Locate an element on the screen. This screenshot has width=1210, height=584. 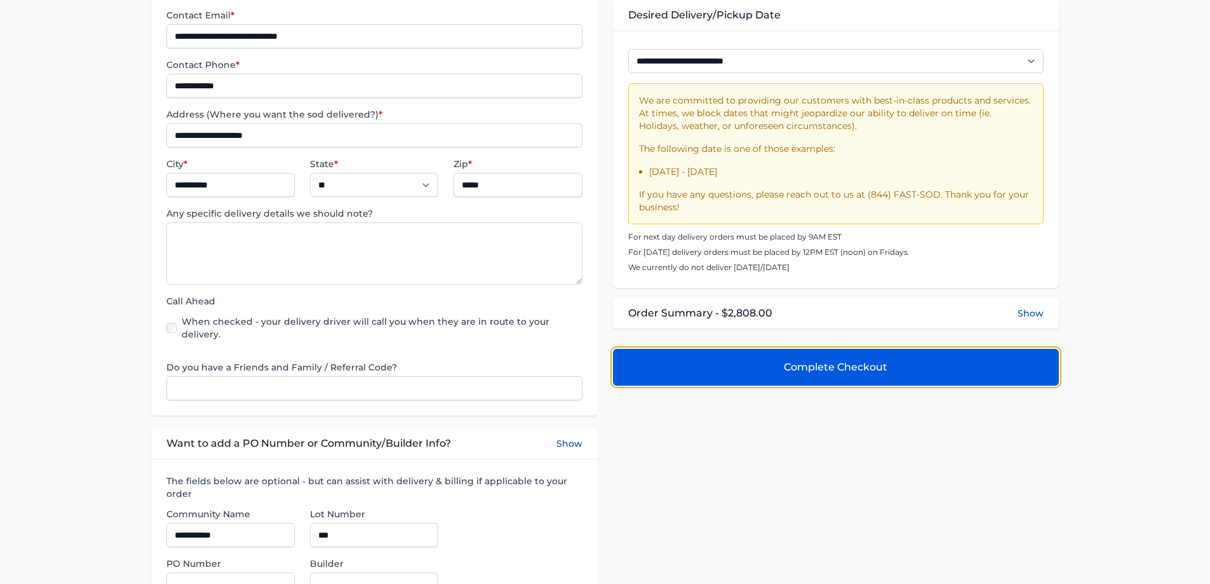
label: Call Ahead is located at coordinates (374, 301).